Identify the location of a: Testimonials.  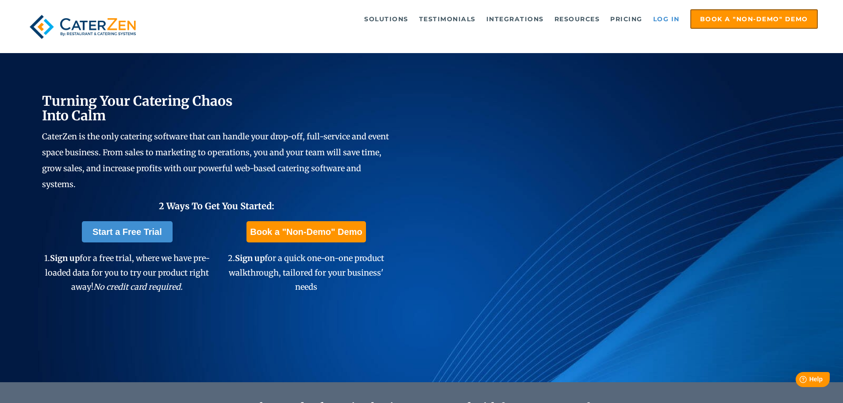
(447, 19).